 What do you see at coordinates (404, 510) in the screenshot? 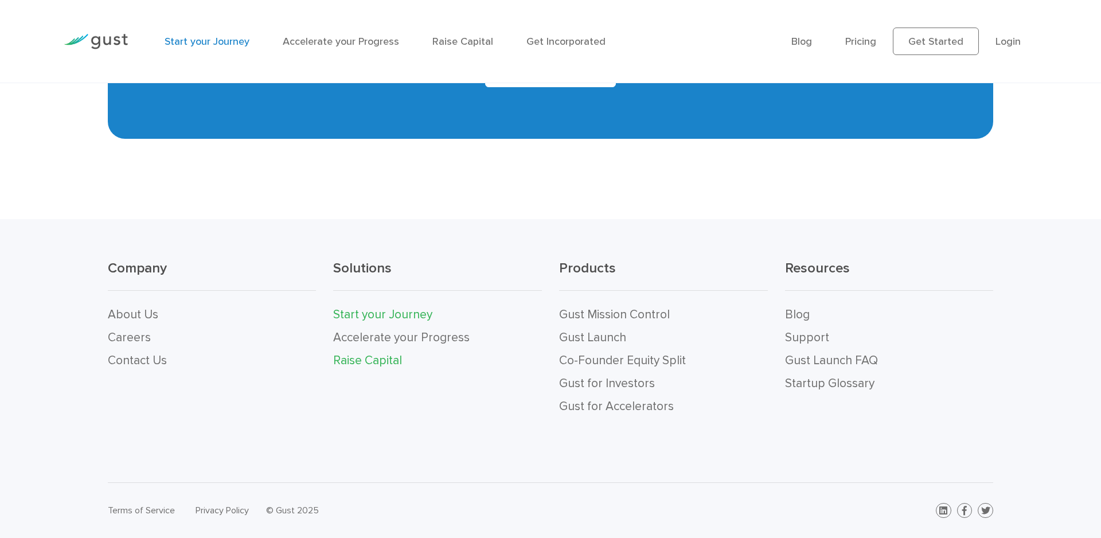
I see `div: © Gust 2025` at bounding box center [404, 510].